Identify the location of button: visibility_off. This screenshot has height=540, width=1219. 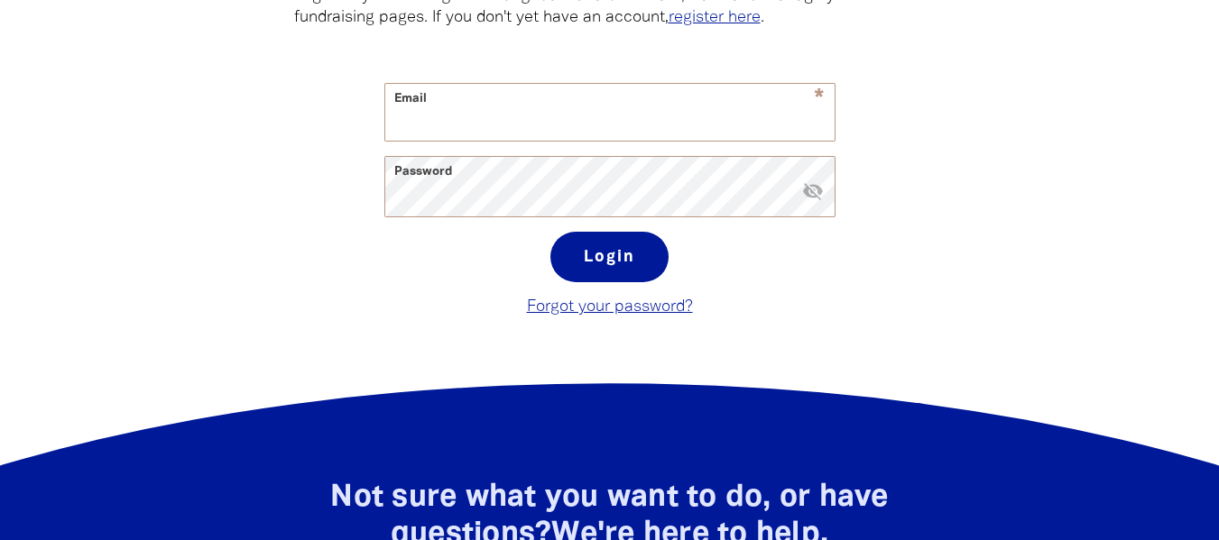
(813, 192).